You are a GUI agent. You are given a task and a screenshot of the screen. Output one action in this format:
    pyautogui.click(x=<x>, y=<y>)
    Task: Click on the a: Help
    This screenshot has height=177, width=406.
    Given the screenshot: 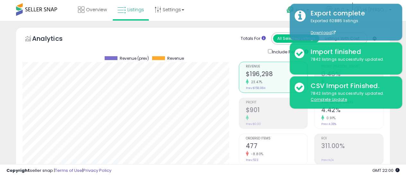 What is the action you would take?
    pyautogui.click(x=301, y=11)
    